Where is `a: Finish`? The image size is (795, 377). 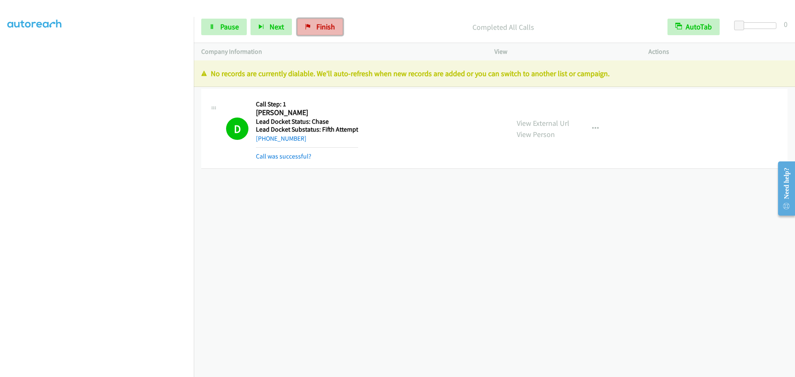
a: Finish is located at coordinates (320, 27).